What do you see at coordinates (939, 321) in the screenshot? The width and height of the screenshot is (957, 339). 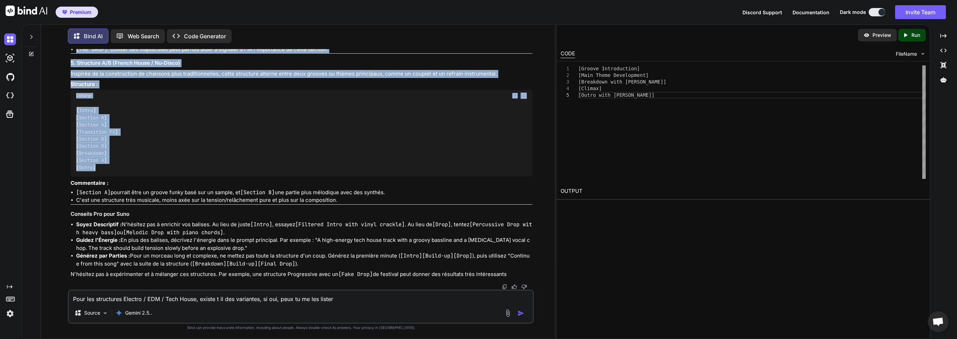 I see `div: Ouvrir le chat` at bounding box center [939, 321].